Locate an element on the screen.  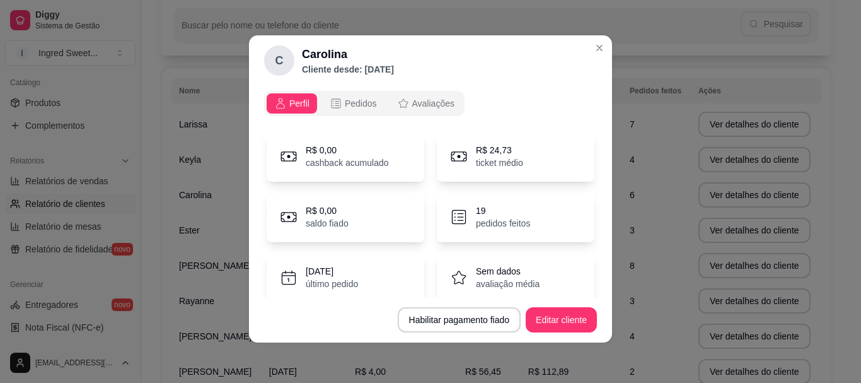
button: Close is located at coordinates (600, 48).